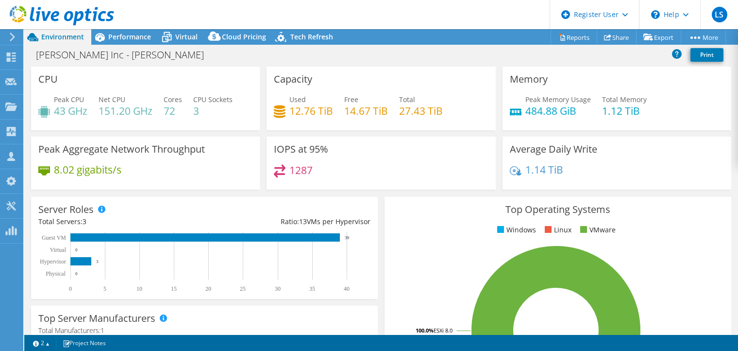  What do you see at coordinates (703, 37) in the screenshot?
I see `a: More` at bounding box center [703, 37].